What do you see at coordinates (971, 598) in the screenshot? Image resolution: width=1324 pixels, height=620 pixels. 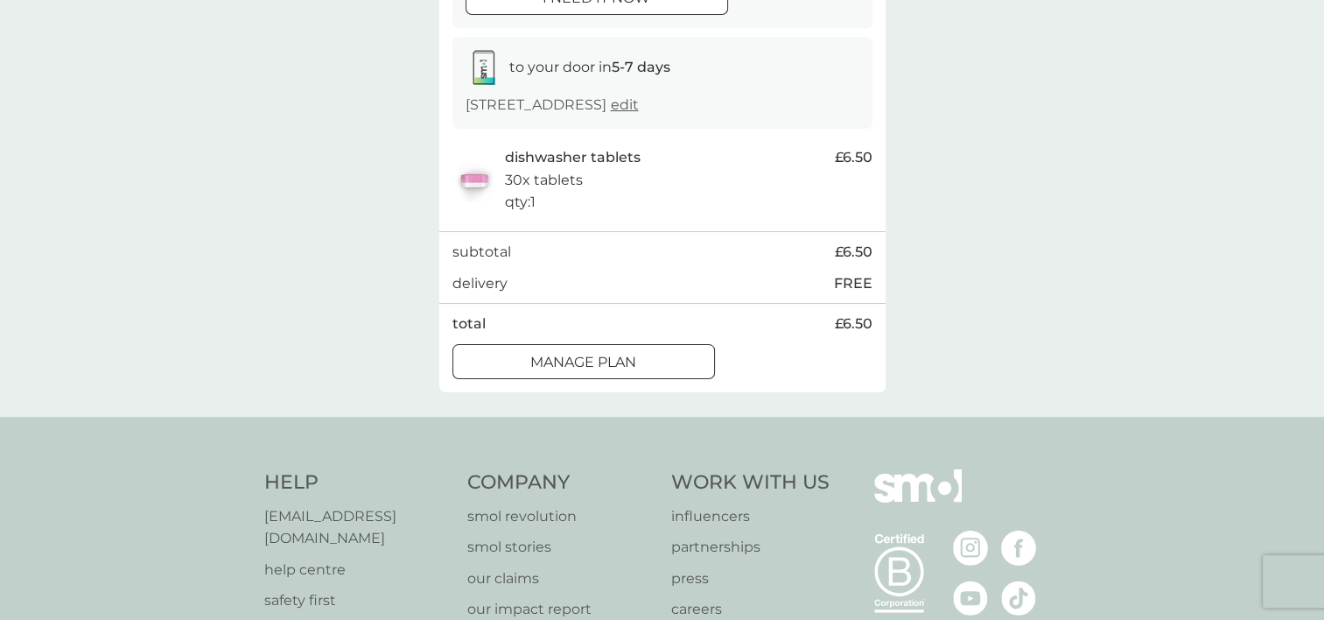 I see `img: visit the smol Youtube page` at bounding box center [971, 598].